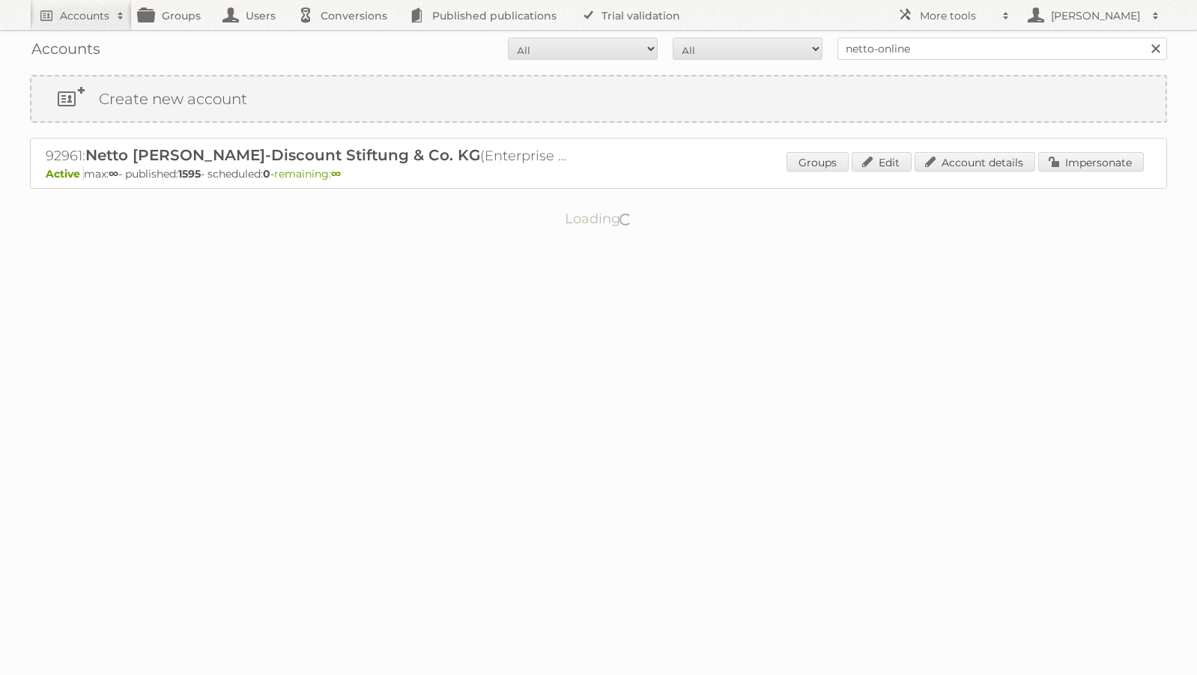  Describe the element at coordinates (599, 174) in the screenshot. I see `p: max: - published: - scheduled: -` at that location.